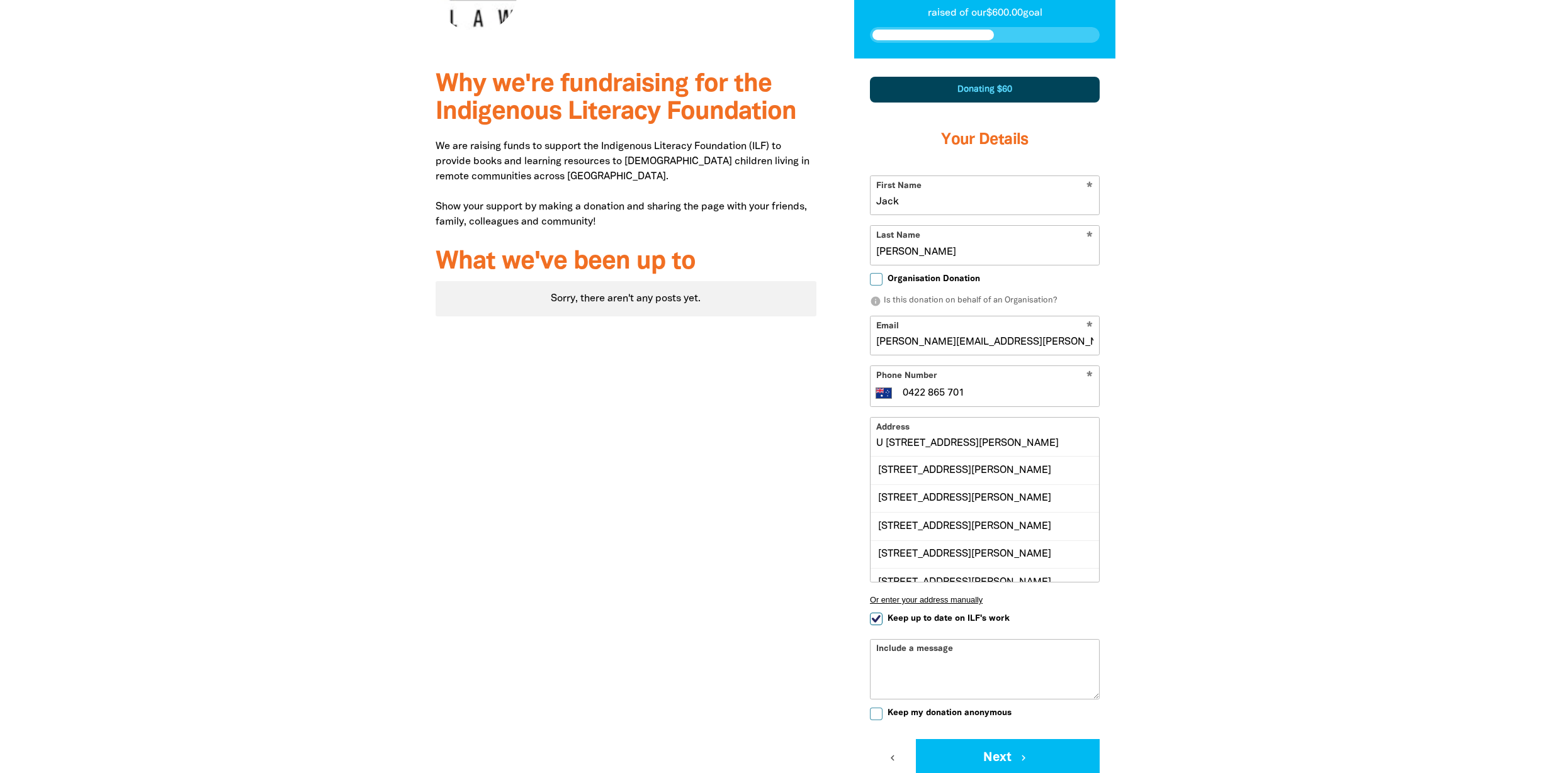  I want to click on input: Keep my donation anonymous, so click(876, 714).